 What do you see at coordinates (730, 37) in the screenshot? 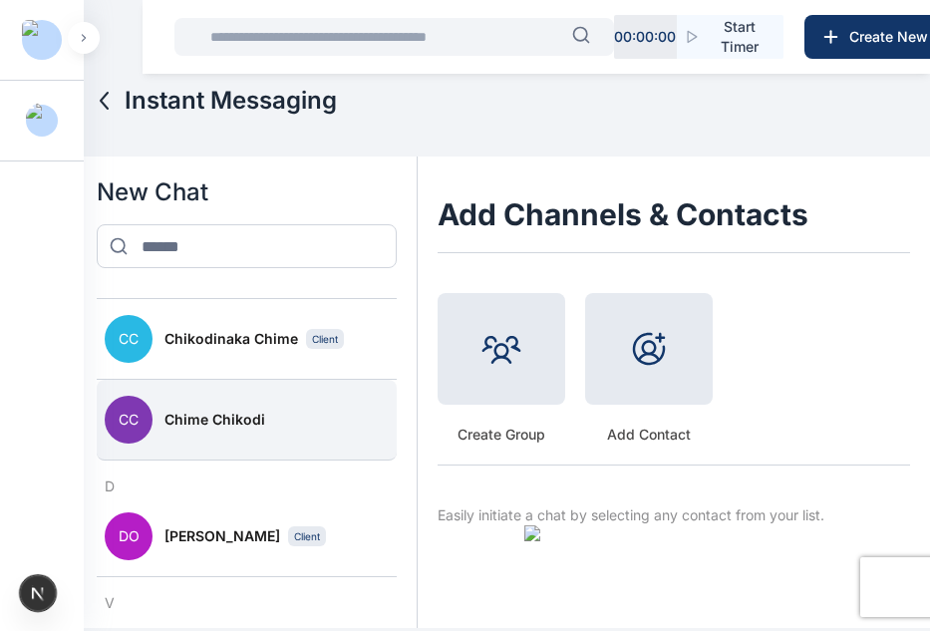
I see `button: Start Timer` at bounding box center [730, 37].